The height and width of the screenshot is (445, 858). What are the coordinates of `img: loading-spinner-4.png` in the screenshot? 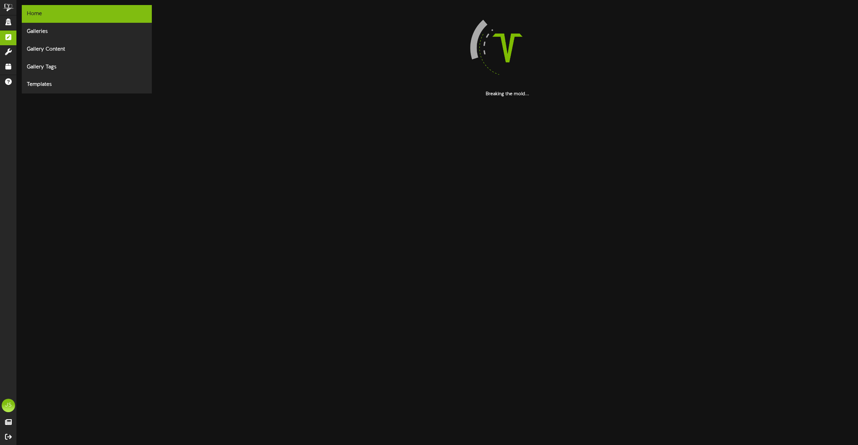 It's located at (508, 48).